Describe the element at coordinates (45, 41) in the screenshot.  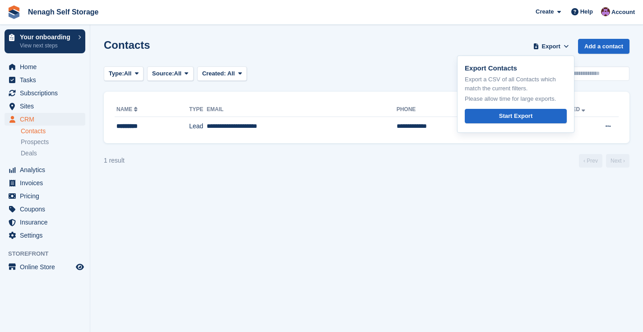
I see `a: Your onboarding View next steps` at that location.